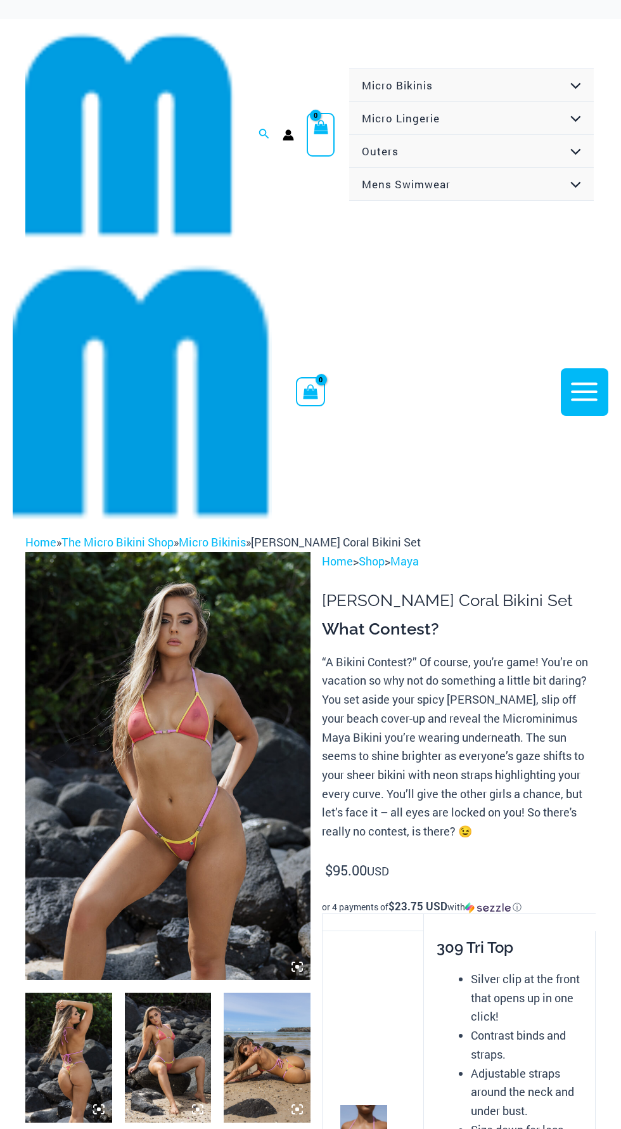 This screenshot has height=1129, width=621. I want to click on a: Account icon link, so click(288, 135).